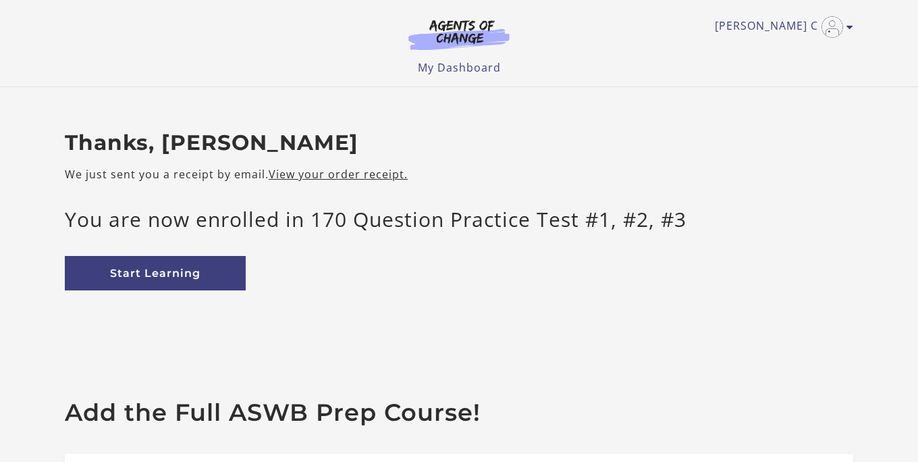 The image size is (918, 462). What do you see at coordinates (459, 174) in the screenshot?
I see `p: We just sent you a receipt by email.` at bounding box center [459, 174].